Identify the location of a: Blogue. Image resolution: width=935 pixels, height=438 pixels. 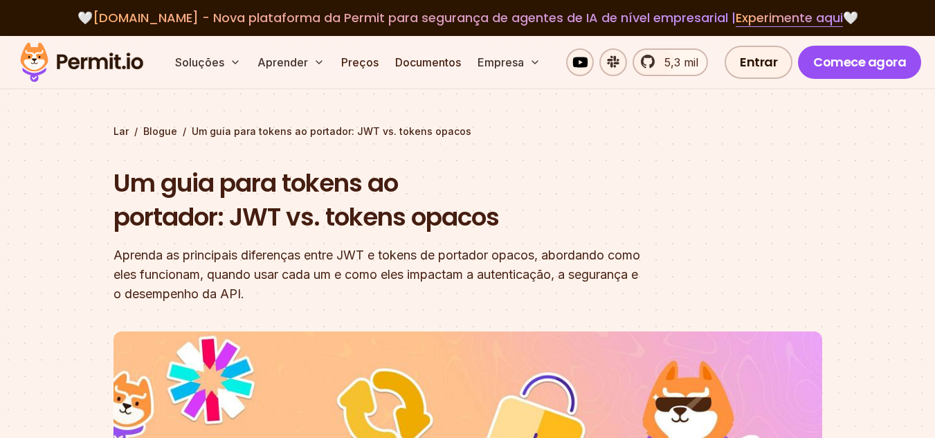
(160, 131).